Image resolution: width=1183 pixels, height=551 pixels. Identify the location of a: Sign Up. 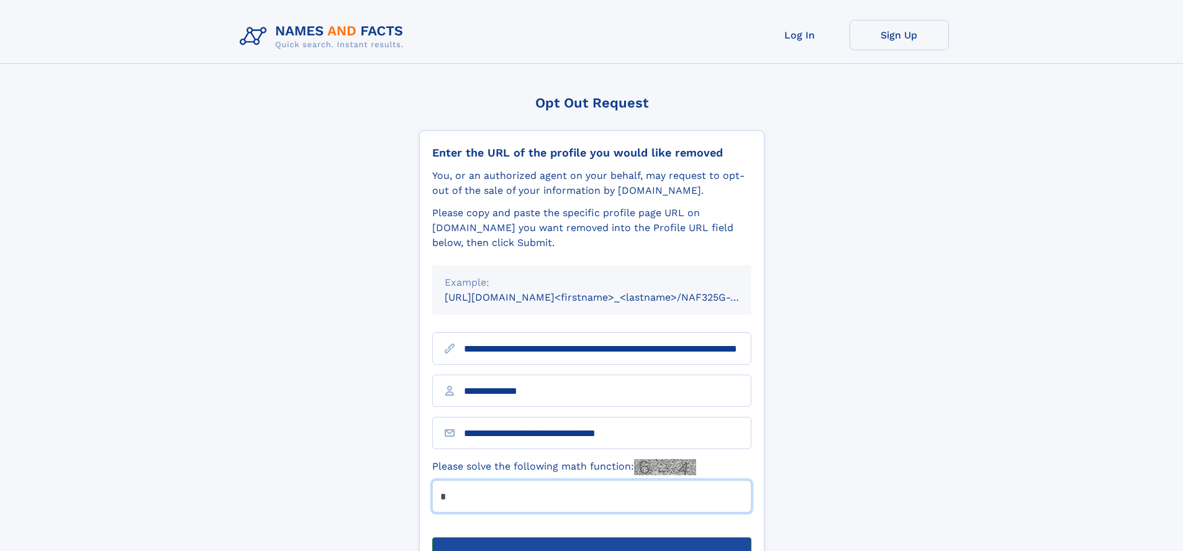
(899, 35).